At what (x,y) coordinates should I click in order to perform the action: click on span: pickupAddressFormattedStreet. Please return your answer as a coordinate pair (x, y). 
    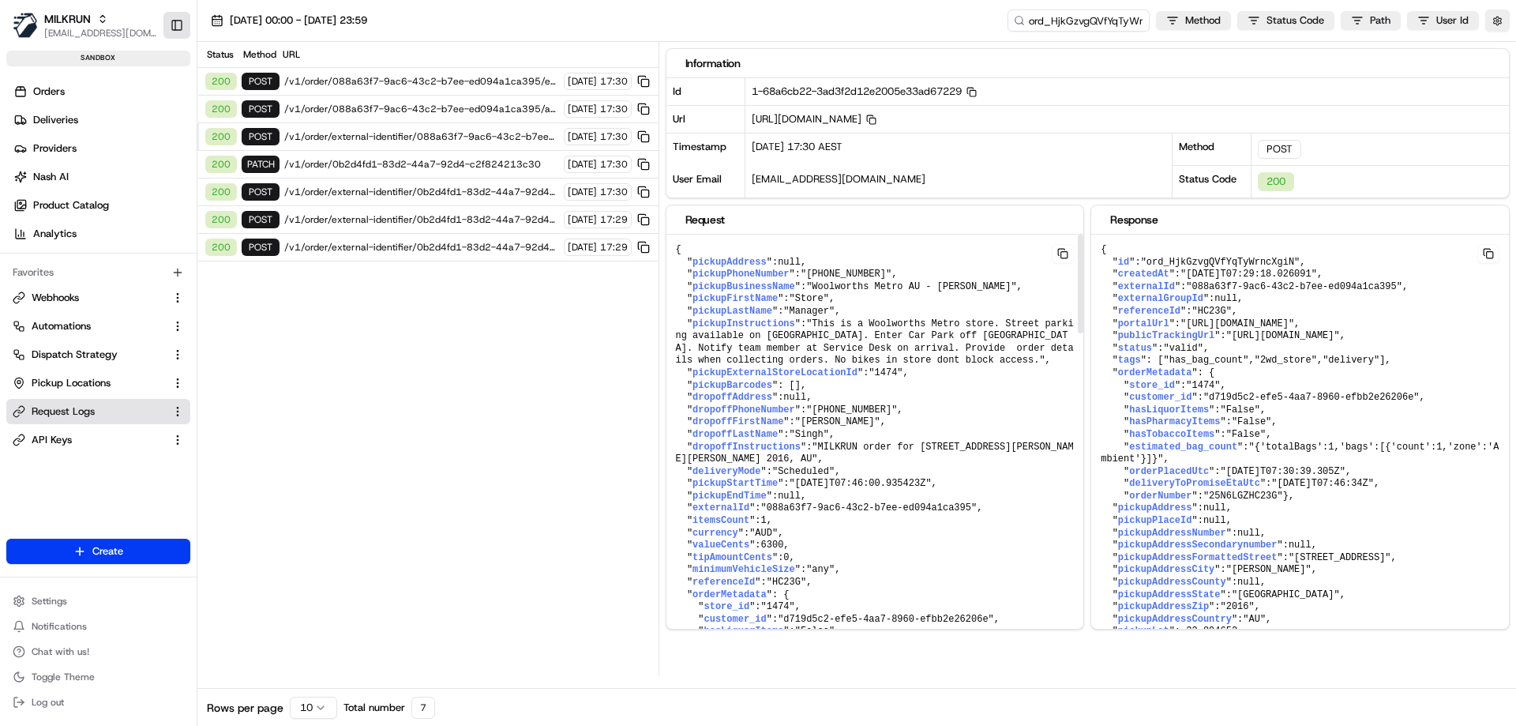
    Looking at the image, I should click on (1198, 557).